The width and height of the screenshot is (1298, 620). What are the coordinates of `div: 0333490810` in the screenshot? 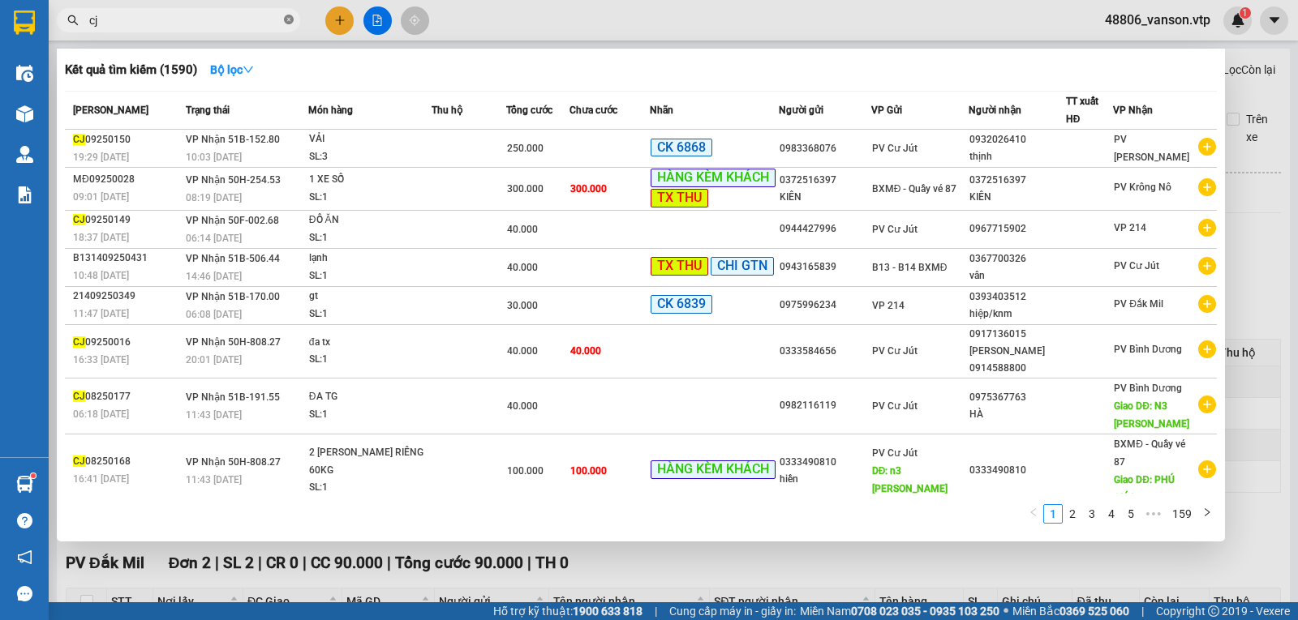 It's located at (825, 462).